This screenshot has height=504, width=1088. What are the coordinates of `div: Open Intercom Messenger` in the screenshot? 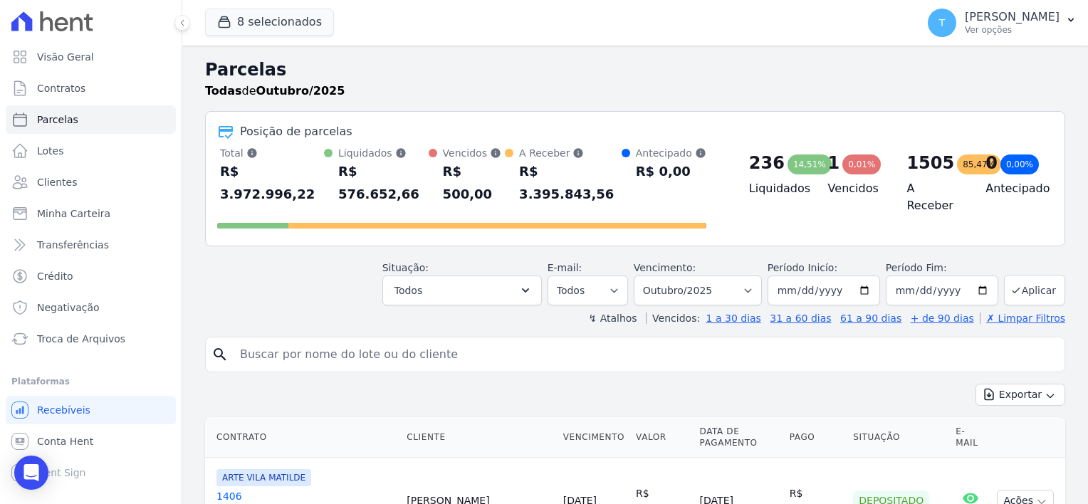 It's located at (31, 473).